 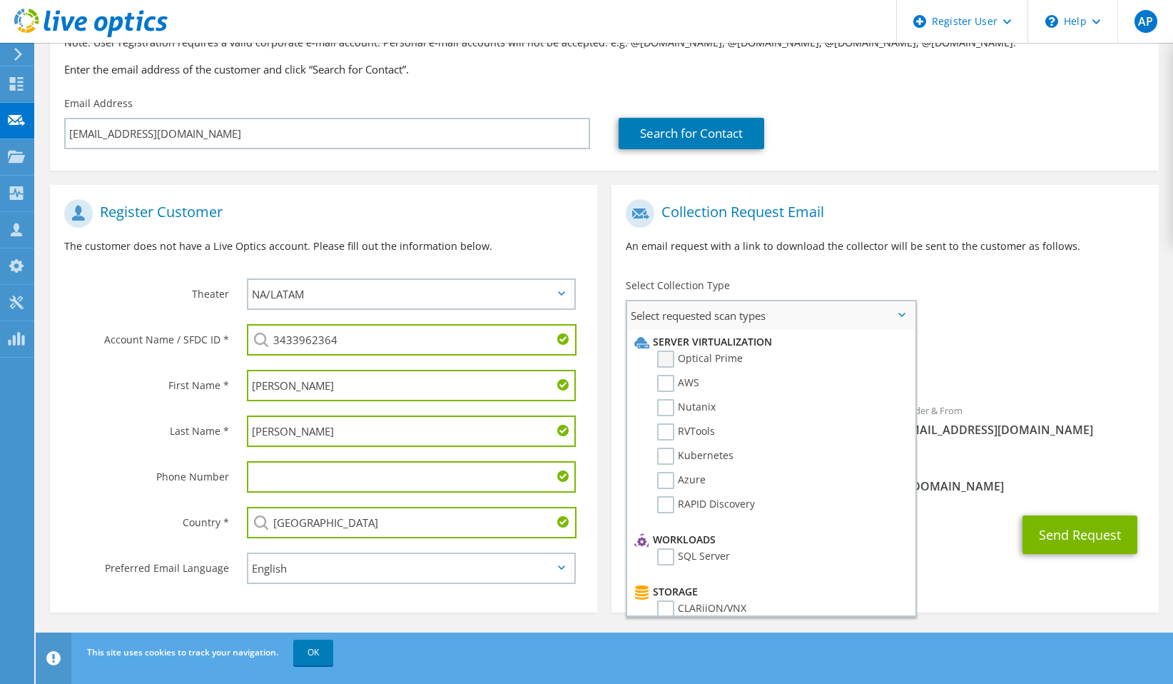 What do you see at coordinates (771, 315) in the screenshot?
I see `span: Select requested scan types` at bounding box center [771, 315].